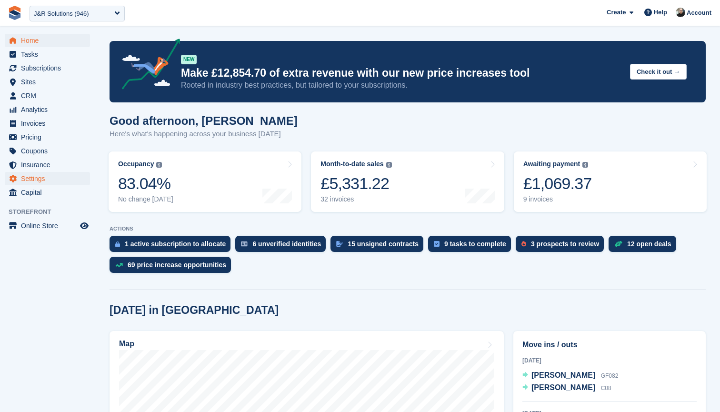  What do you see at coordinates (609, 376) in the screenshot?
I see `span: GF082` at bounding box center [609, 376].